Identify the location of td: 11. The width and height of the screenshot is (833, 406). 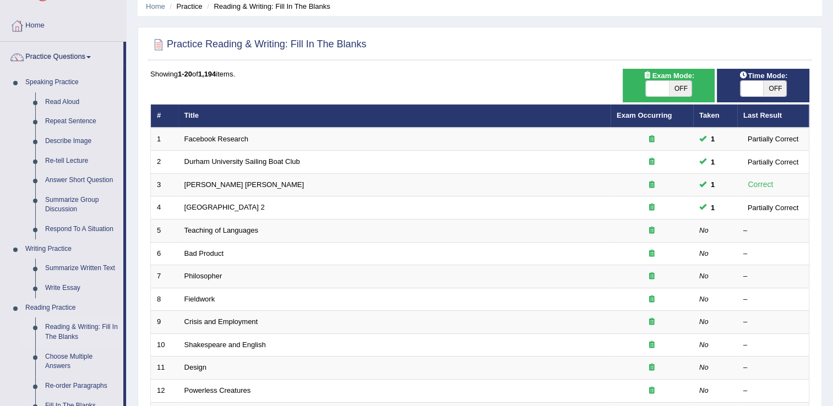
(165, 368).